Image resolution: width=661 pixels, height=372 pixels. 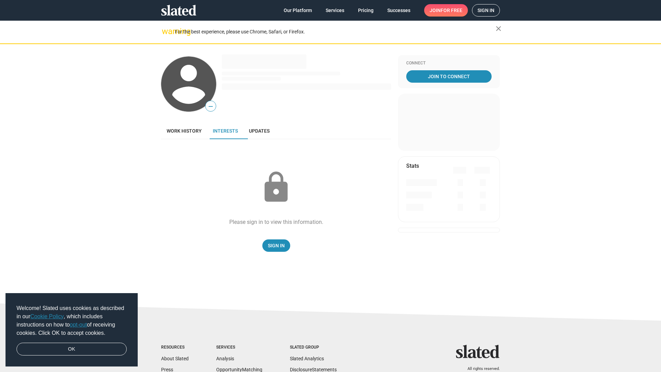 I want to click on div: Resources, so click(x=175, y=347).